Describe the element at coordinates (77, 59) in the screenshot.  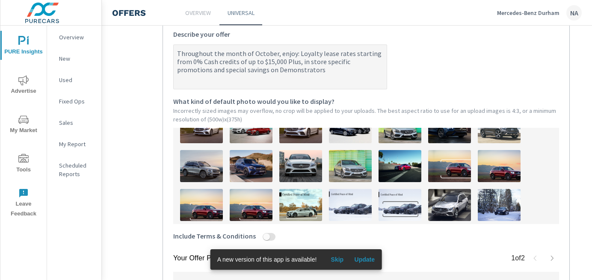
I see `p: New` at that location.